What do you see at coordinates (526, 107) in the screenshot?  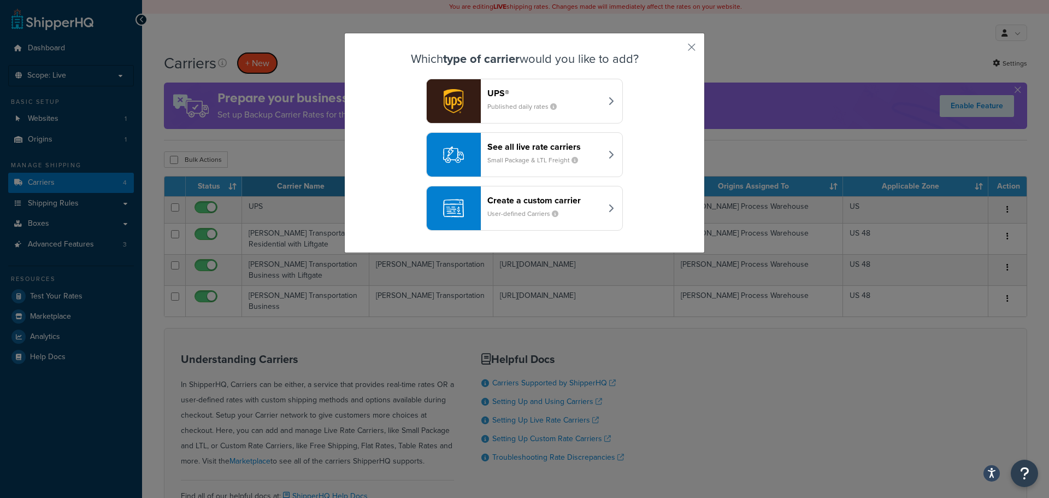 I see `small: Published daily rates` at bounding box center [526, 107].